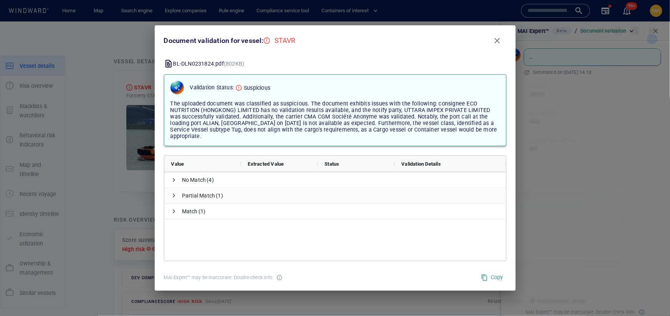 The image size is (670, 316). I want to click on span: Extracted Value, so click(266, 164).